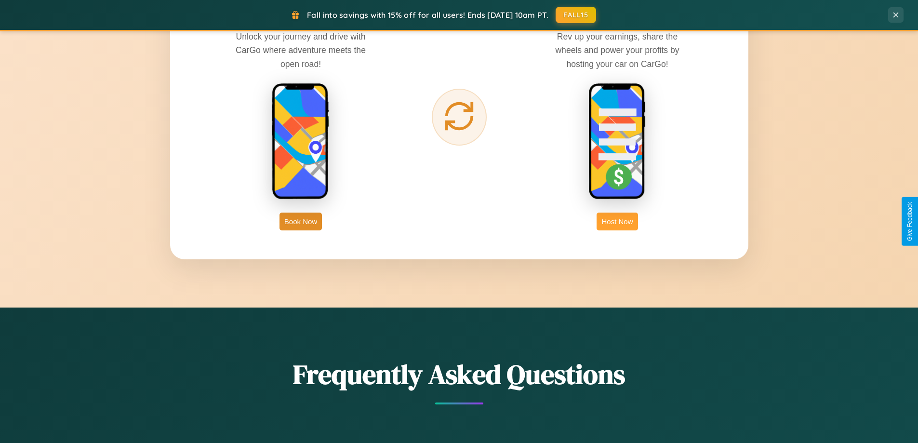 Image resolution: width=918 pixels, height=443 pixels. What do you see at coordinates (617, 142) in the screenshot?
I see `img: host phone` at bounding box center [617, 142].